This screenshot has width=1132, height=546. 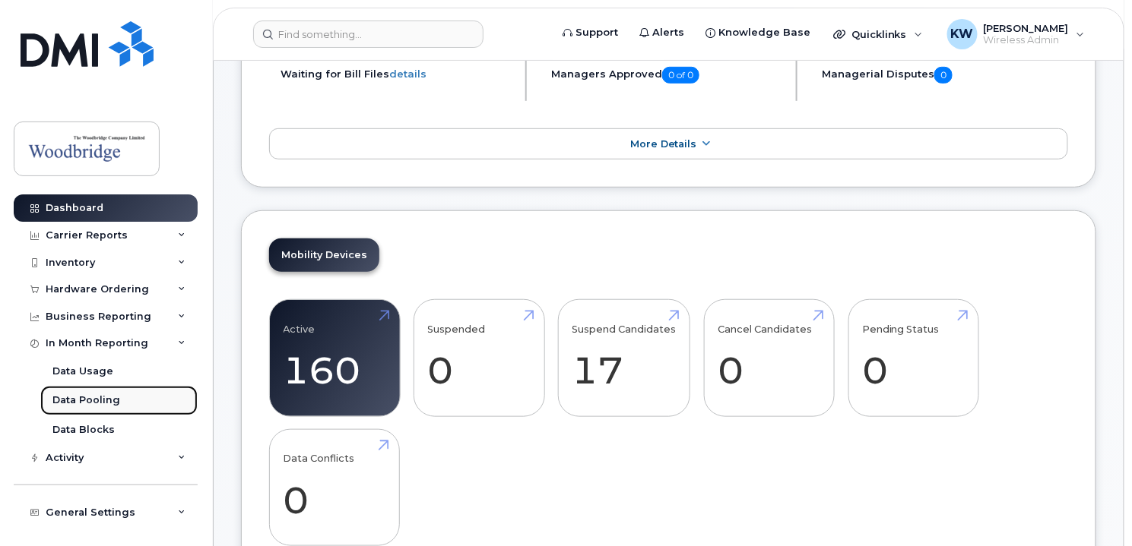 I want to click on li: Waiting for Bill Files, so click(x=396, y=74).